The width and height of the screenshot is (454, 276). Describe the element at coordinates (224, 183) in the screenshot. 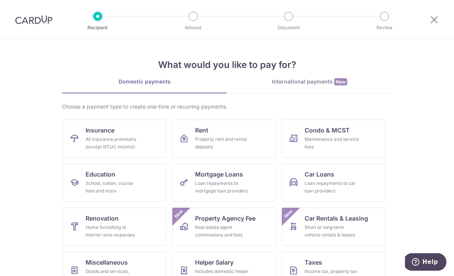

I see `a: Mortgage LoansLoan repayments to mortgage loan providers` at that location.